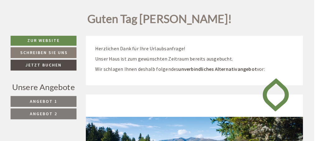 The height and width of the screenshot is (141, 315). What do you see at coordinates (44, 114) in the screenshot?
I see `span: Angebot 2` at bounding box center [44, 114].